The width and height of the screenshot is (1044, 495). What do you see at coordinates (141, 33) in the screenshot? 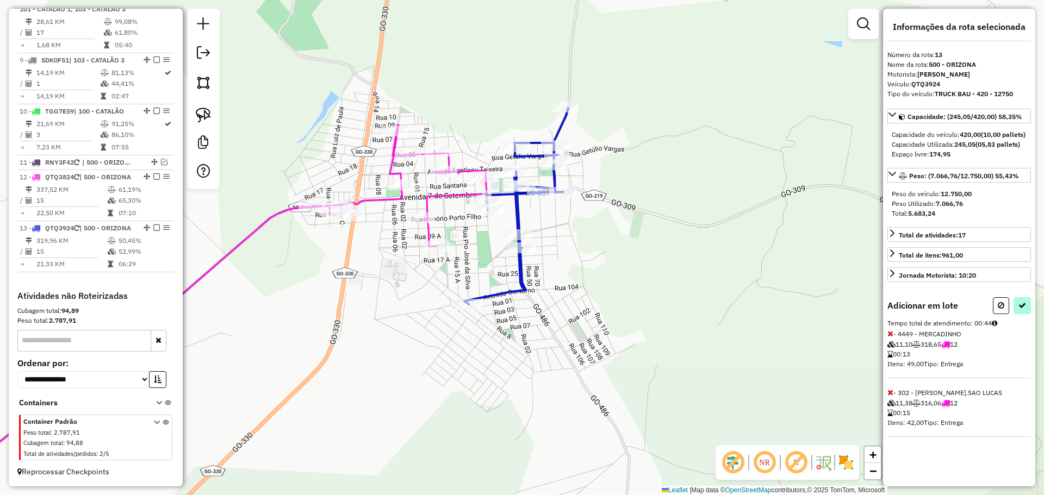
I see `td: 61,80%` at bounding box center [141, 33].